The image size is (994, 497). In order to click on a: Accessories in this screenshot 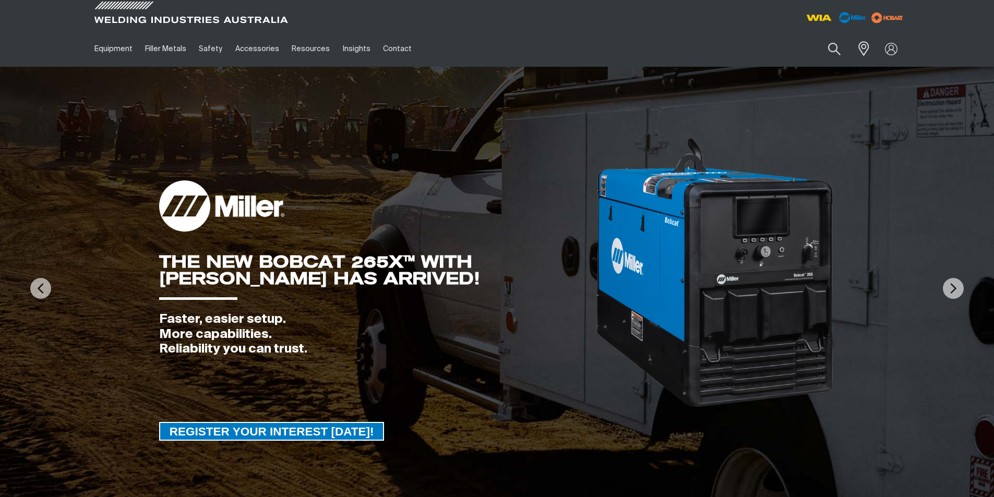, I will do `click(257, 49)`.